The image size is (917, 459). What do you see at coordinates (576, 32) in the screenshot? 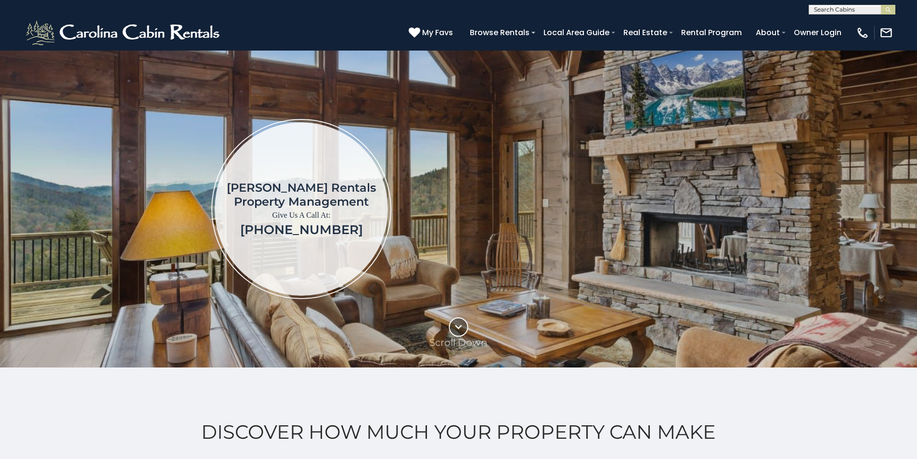
I see `a: Local Area Guide` at bounding box center [576, 32].